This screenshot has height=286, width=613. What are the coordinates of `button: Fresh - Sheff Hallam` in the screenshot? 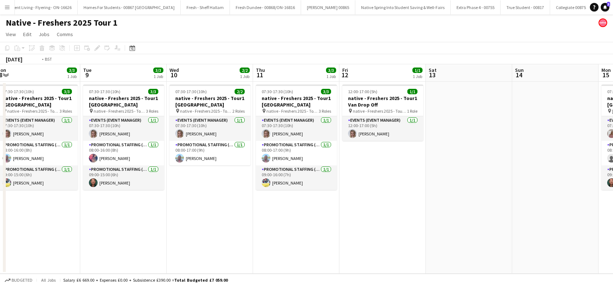 It's located at (205, 7).